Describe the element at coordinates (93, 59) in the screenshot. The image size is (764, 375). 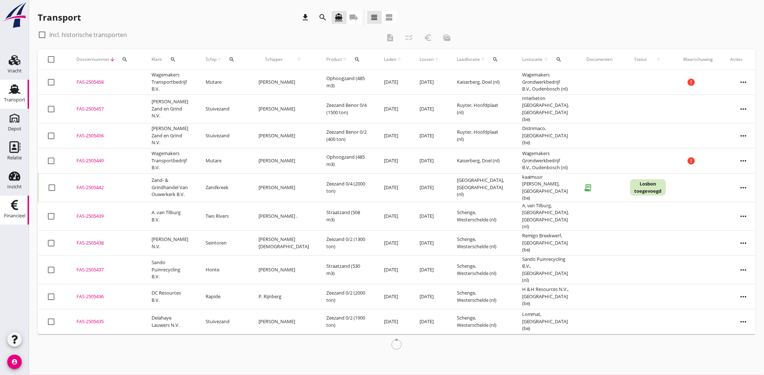
I see `span: Dossiernummer` at that location.